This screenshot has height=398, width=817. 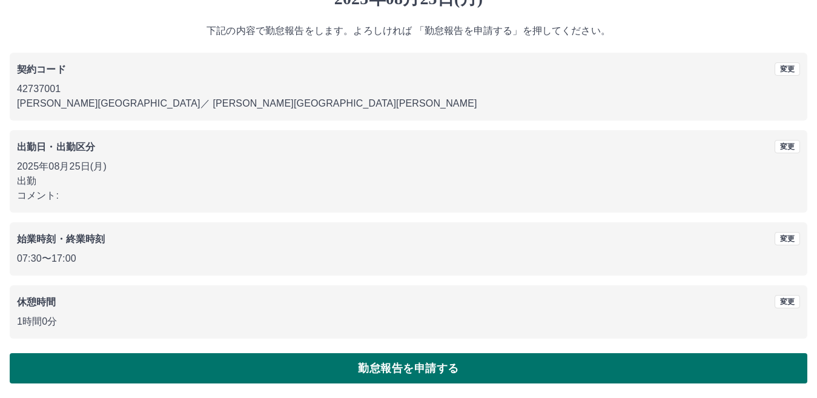 What do you see at coordinates (41, 69) in the screenshot?
I see `b: 契約コード` at bounding box center [41, 69].